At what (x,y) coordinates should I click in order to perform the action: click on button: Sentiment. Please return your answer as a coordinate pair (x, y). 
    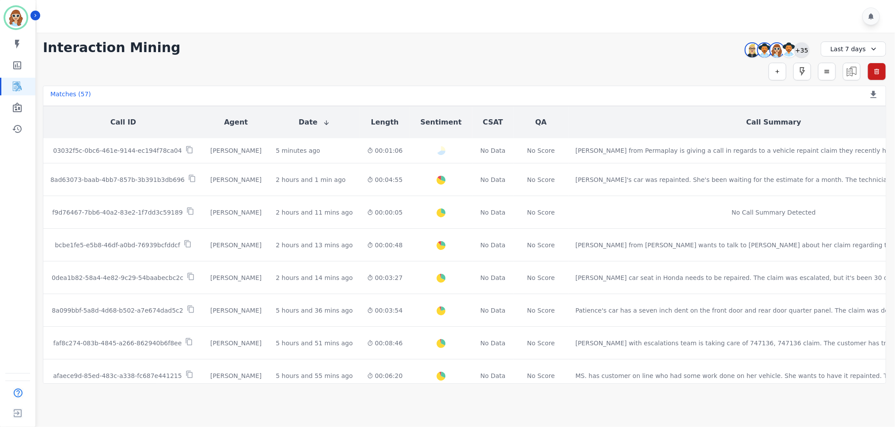
    Looking at the image, I should click on (441, 122).